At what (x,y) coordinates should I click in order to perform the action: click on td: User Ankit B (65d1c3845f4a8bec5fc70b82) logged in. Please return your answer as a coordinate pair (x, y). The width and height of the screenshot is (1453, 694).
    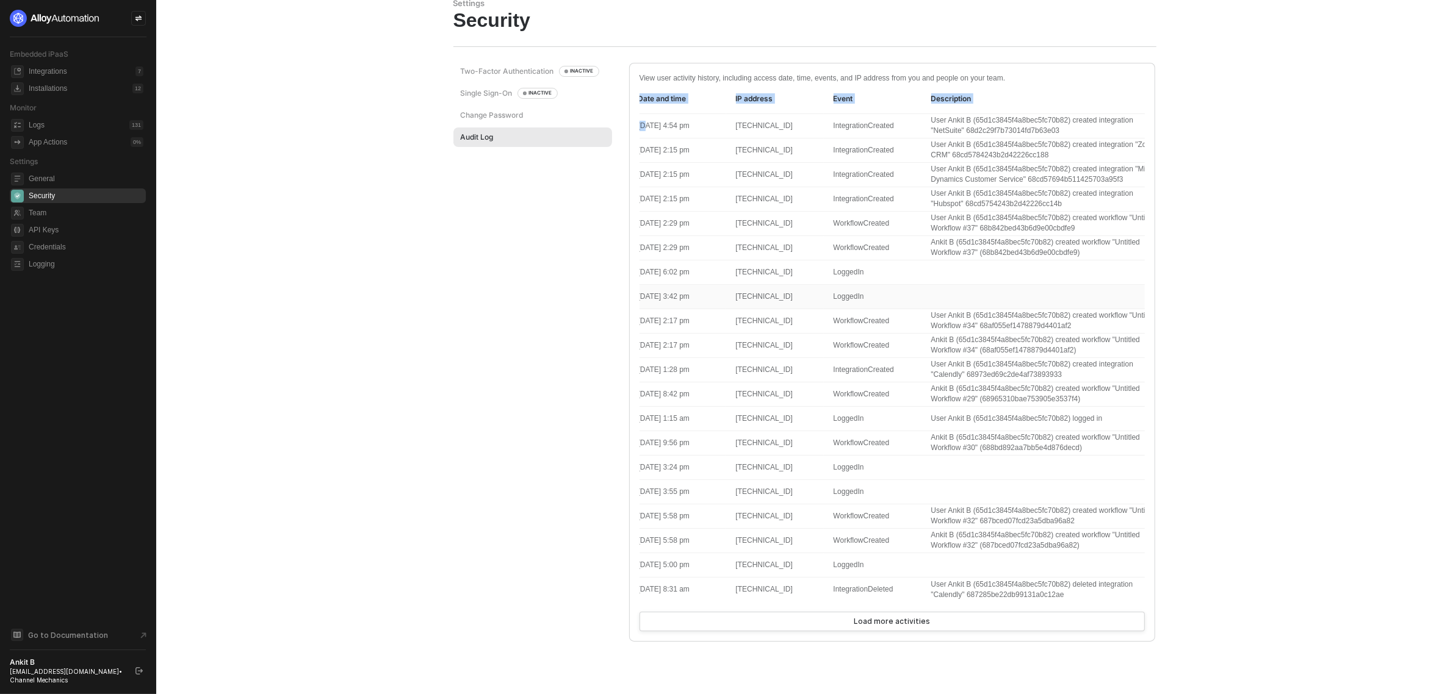
    Looking at the image, I should click on (1049, 419).